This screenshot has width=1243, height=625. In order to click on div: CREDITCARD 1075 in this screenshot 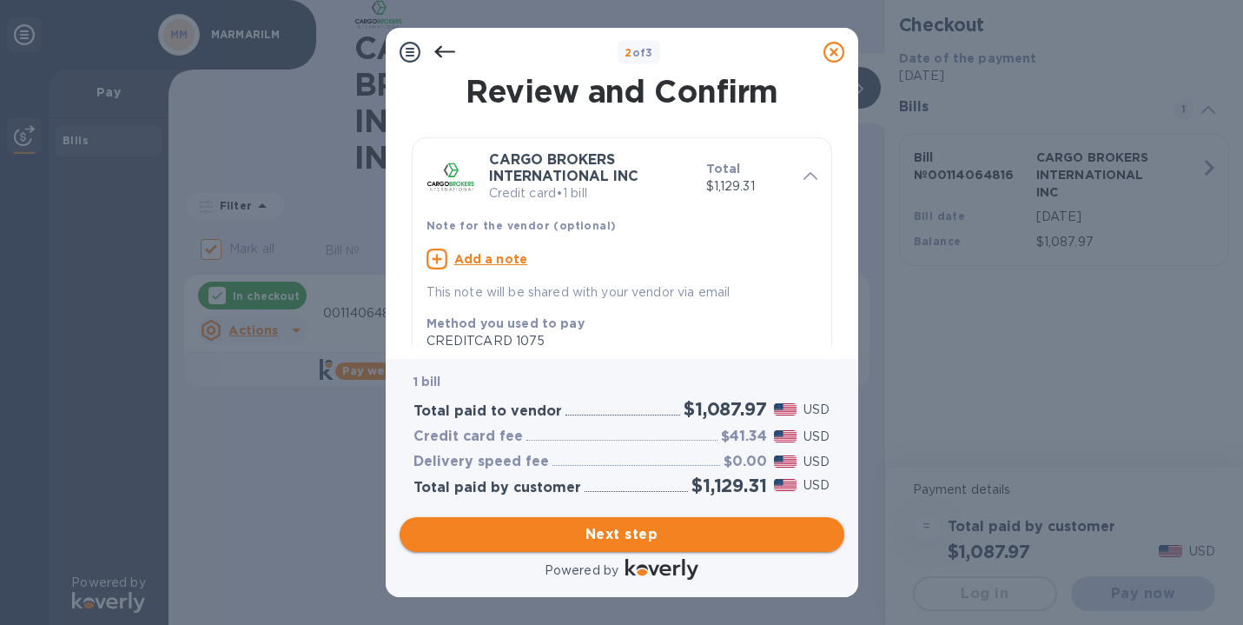, I will do `click(615, 340)`.